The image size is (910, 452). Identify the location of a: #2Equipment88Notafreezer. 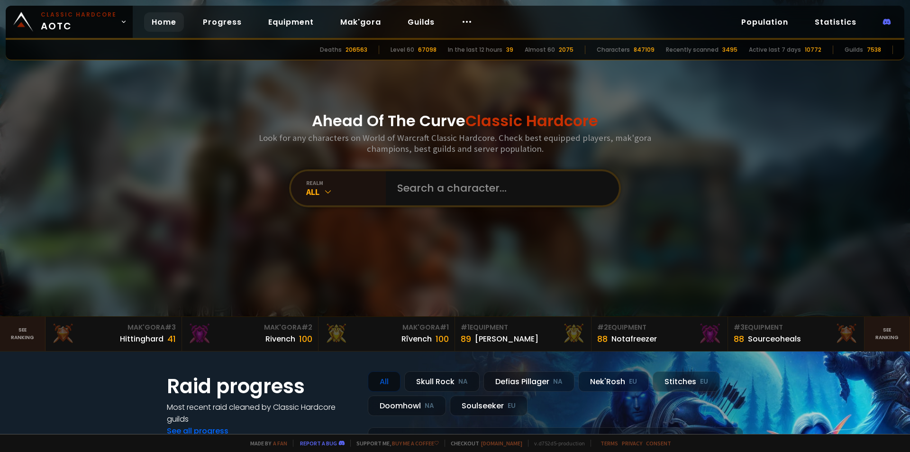
(660, 334).